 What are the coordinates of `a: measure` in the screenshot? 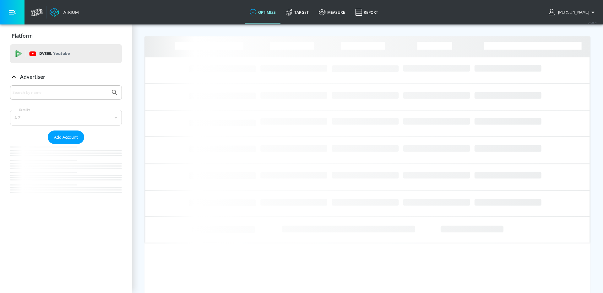 It's located at (332, 12).